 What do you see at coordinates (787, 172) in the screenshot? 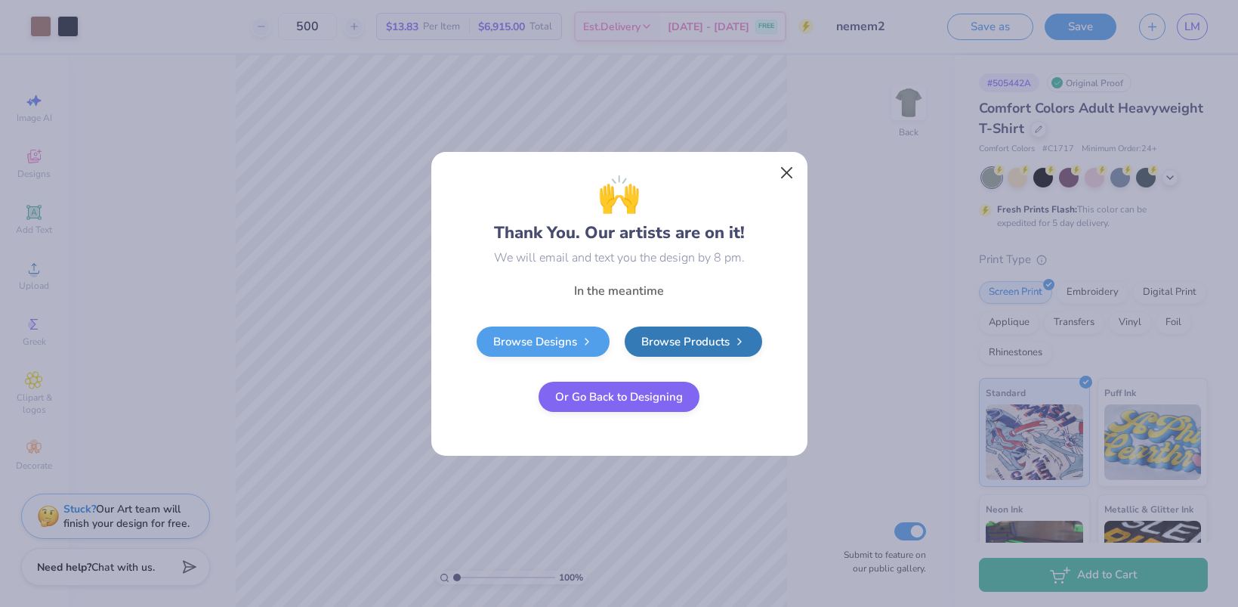
I see `button: Close` at bounding box center [787, 172].